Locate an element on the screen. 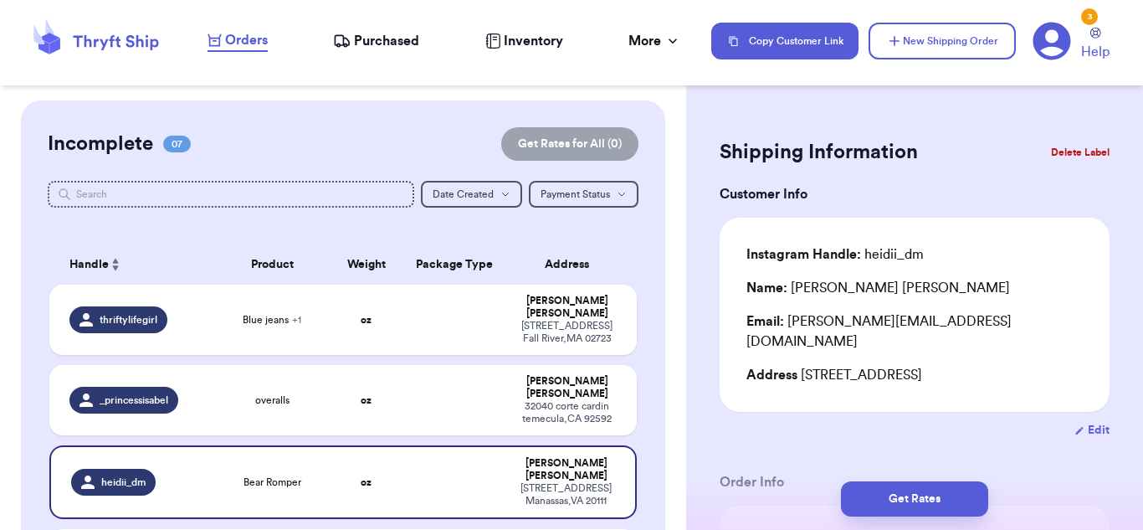 Image resolution: width=1143 pixels, height=530 pixels. span: 07 is located at coordinates (177, 144).